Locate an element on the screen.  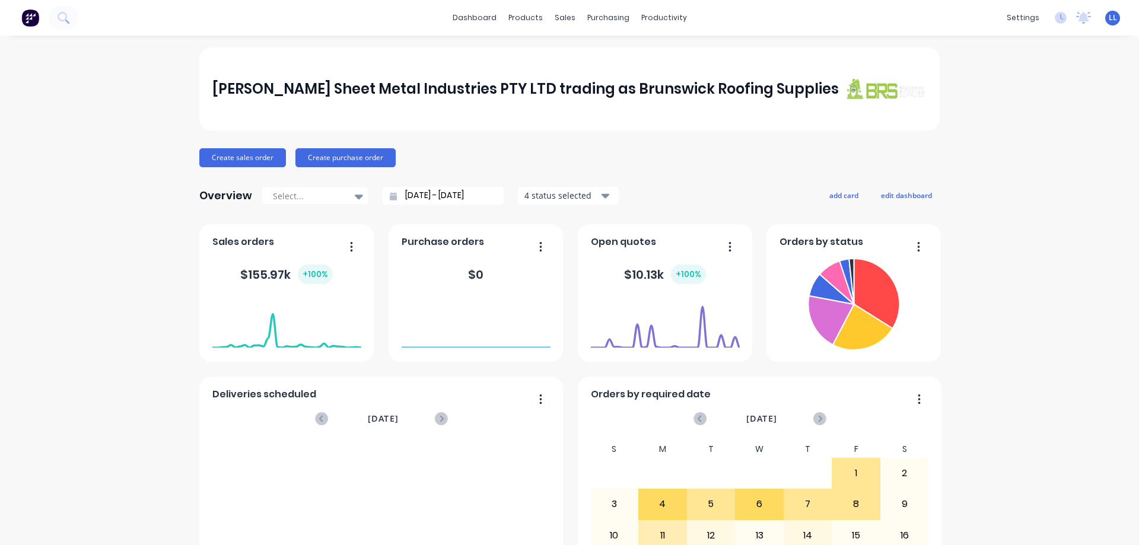
div: purchasing is located at coordinates (608, 18).